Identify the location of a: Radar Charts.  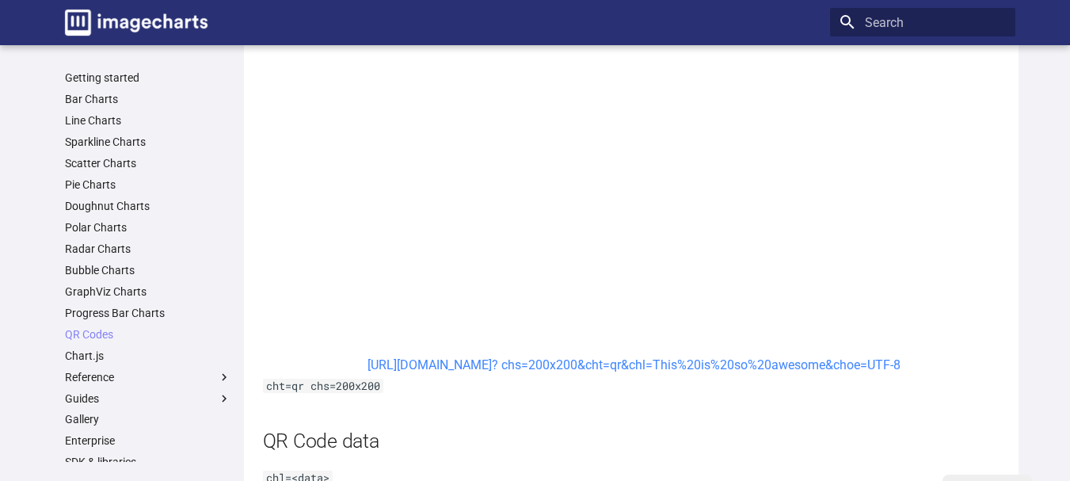
(148, 249).